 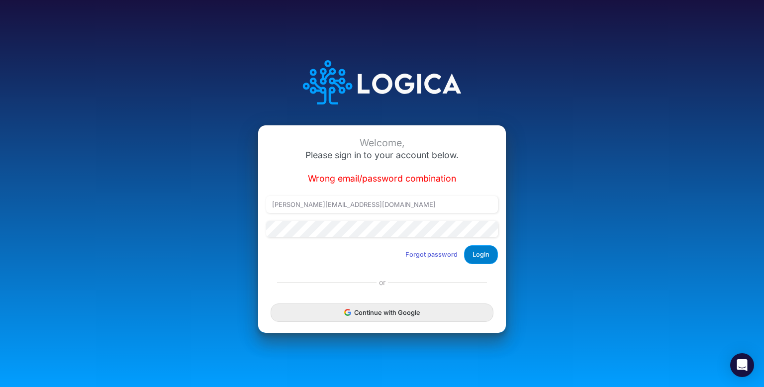 I want to click on button: Continue with Google, so click(x=382, y=312).